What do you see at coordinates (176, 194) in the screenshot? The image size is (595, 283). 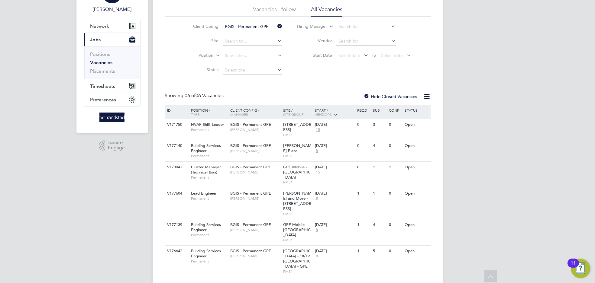 I see `div: V177604` at bounding box center [176, 194].